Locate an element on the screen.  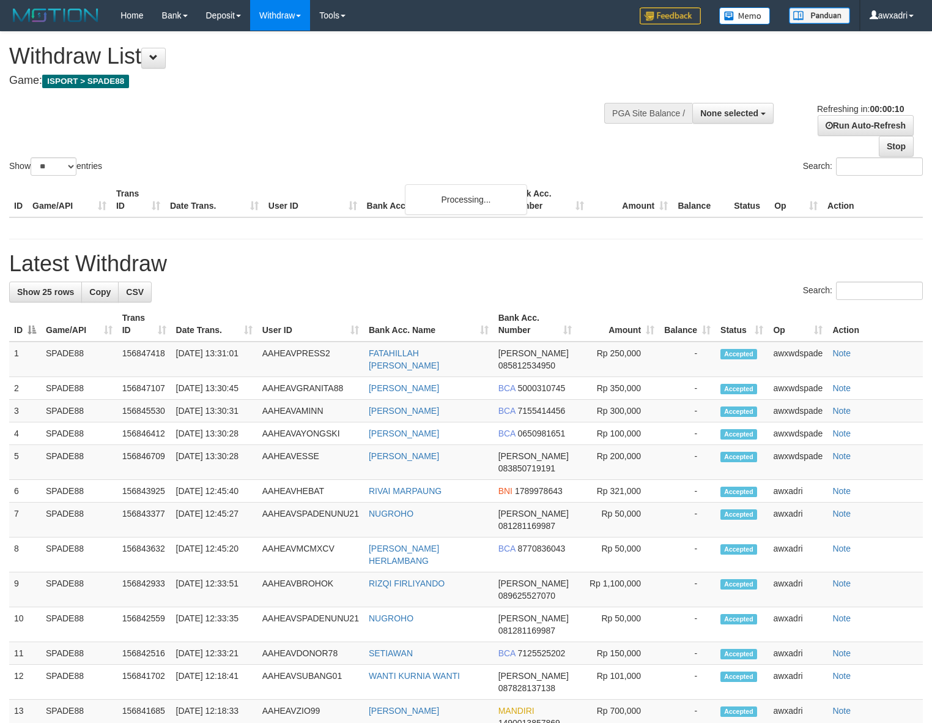
a: WANTI KURNIA WANTI is located at coordinates (414, 675).